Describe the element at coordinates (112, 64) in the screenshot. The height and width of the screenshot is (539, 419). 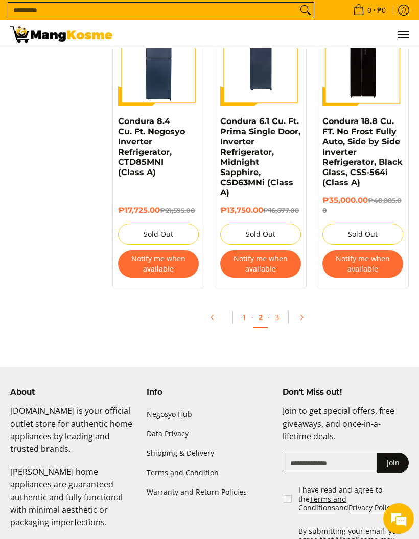
I see `div: Leave a message` at that location.